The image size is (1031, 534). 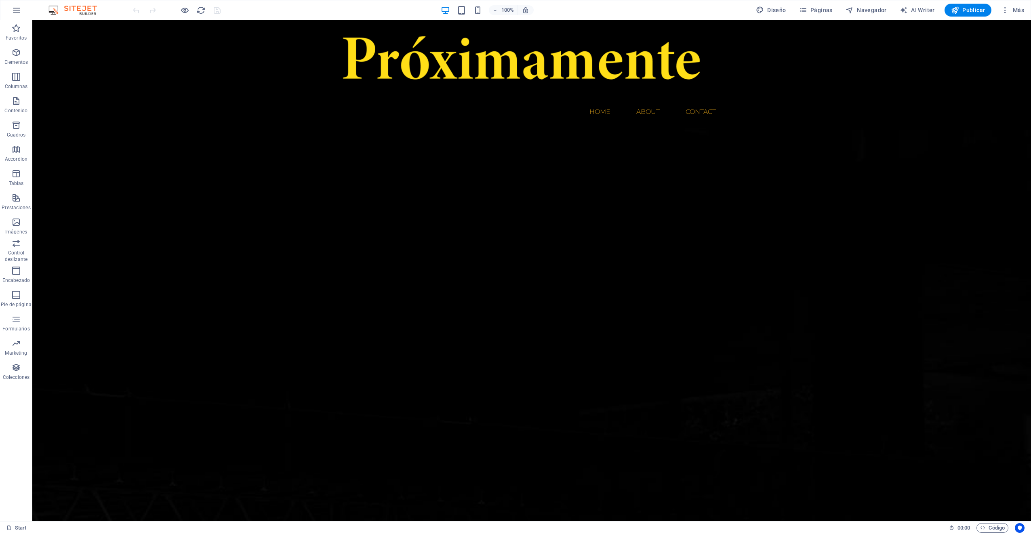 What do you see at coordinates (503, 10) in the screenshot?
I see `button: 100%` at bounding box center [503, 10].